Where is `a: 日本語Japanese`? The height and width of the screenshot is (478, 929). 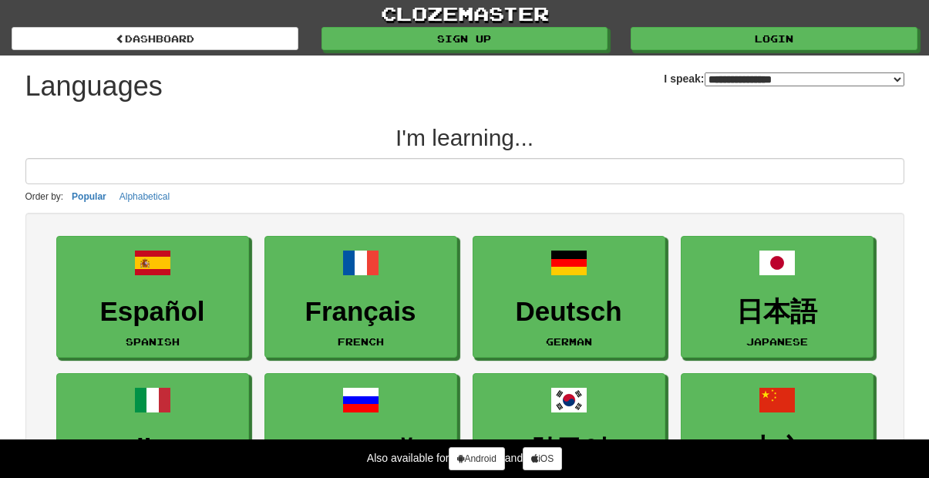
a: 日本語Japanese is located at coordinates (777, 297).